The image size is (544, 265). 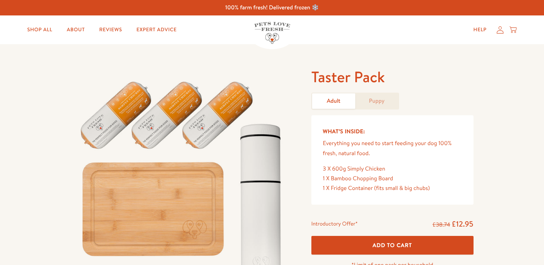 What do you see at coordinates (156, 30) in the screenshot?
I see `a: Expert Advice` at bounding box center [156, 30].